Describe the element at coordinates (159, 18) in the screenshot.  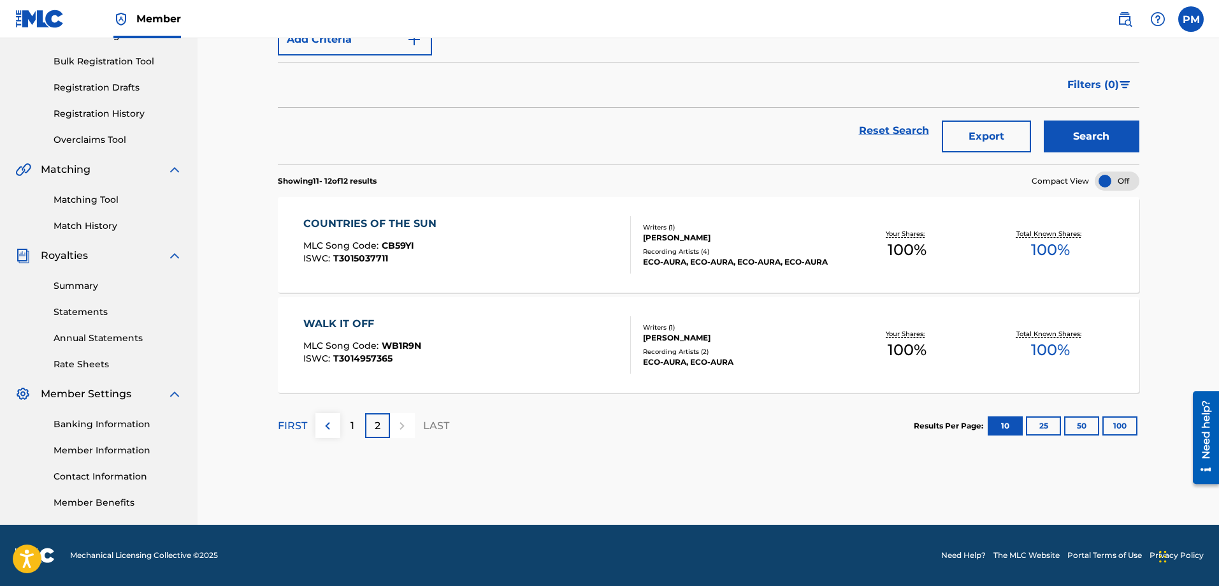
I see `span: Member` at that location.